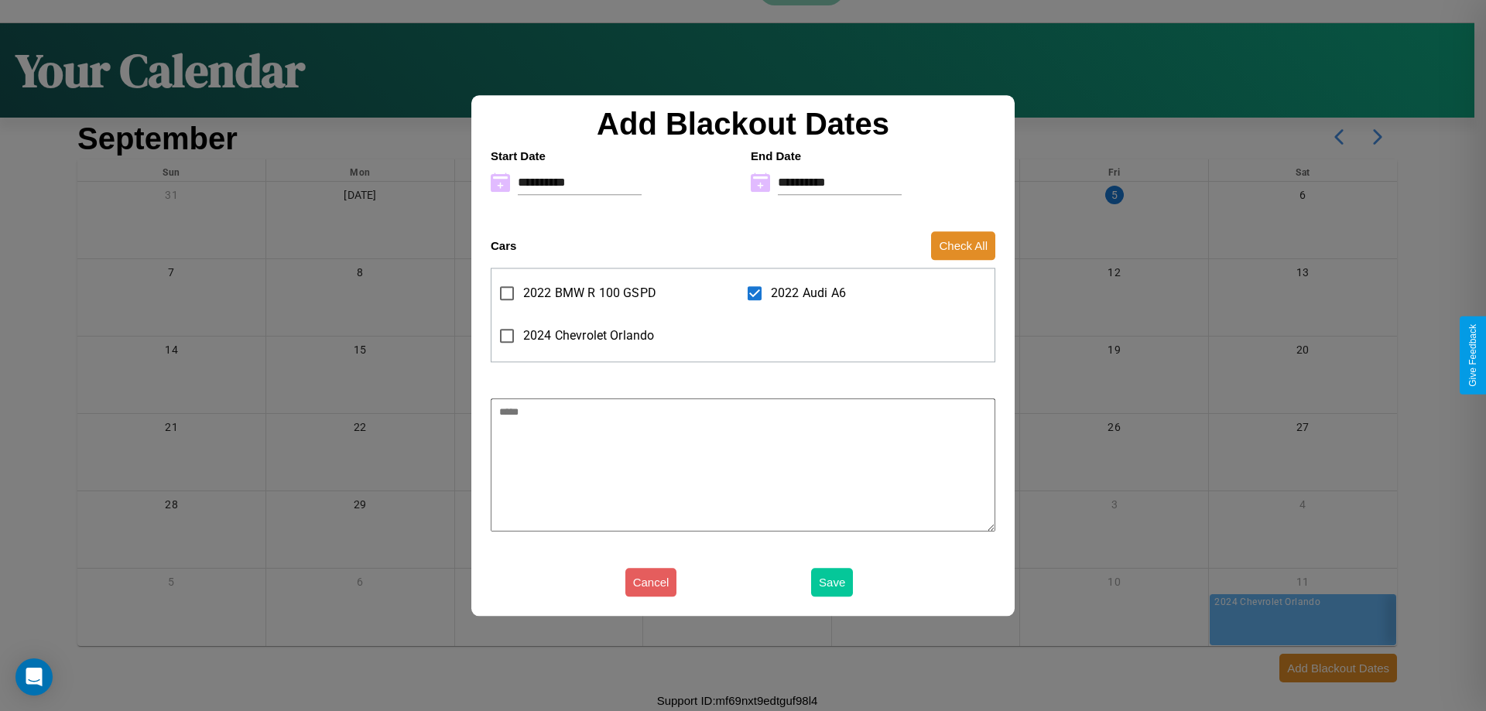 The width and height of the screenshot is (1486, 711). I want to click on button: Check All, so click(963, 245).